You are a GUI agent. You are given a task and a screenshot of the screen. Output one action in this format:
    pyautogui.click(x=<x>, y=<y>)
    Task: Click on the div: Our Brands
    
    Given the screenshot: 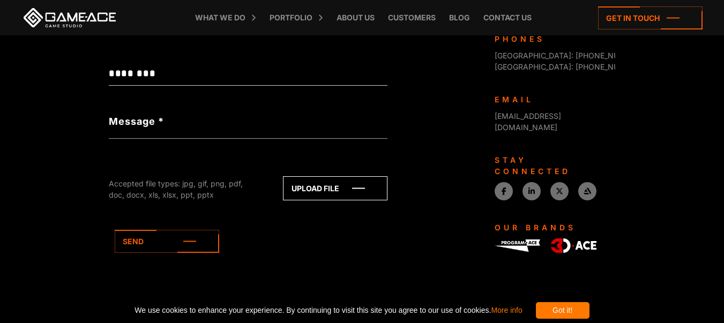 What is the action you would take?
    pyautogui.click(x=551, y=227)
    